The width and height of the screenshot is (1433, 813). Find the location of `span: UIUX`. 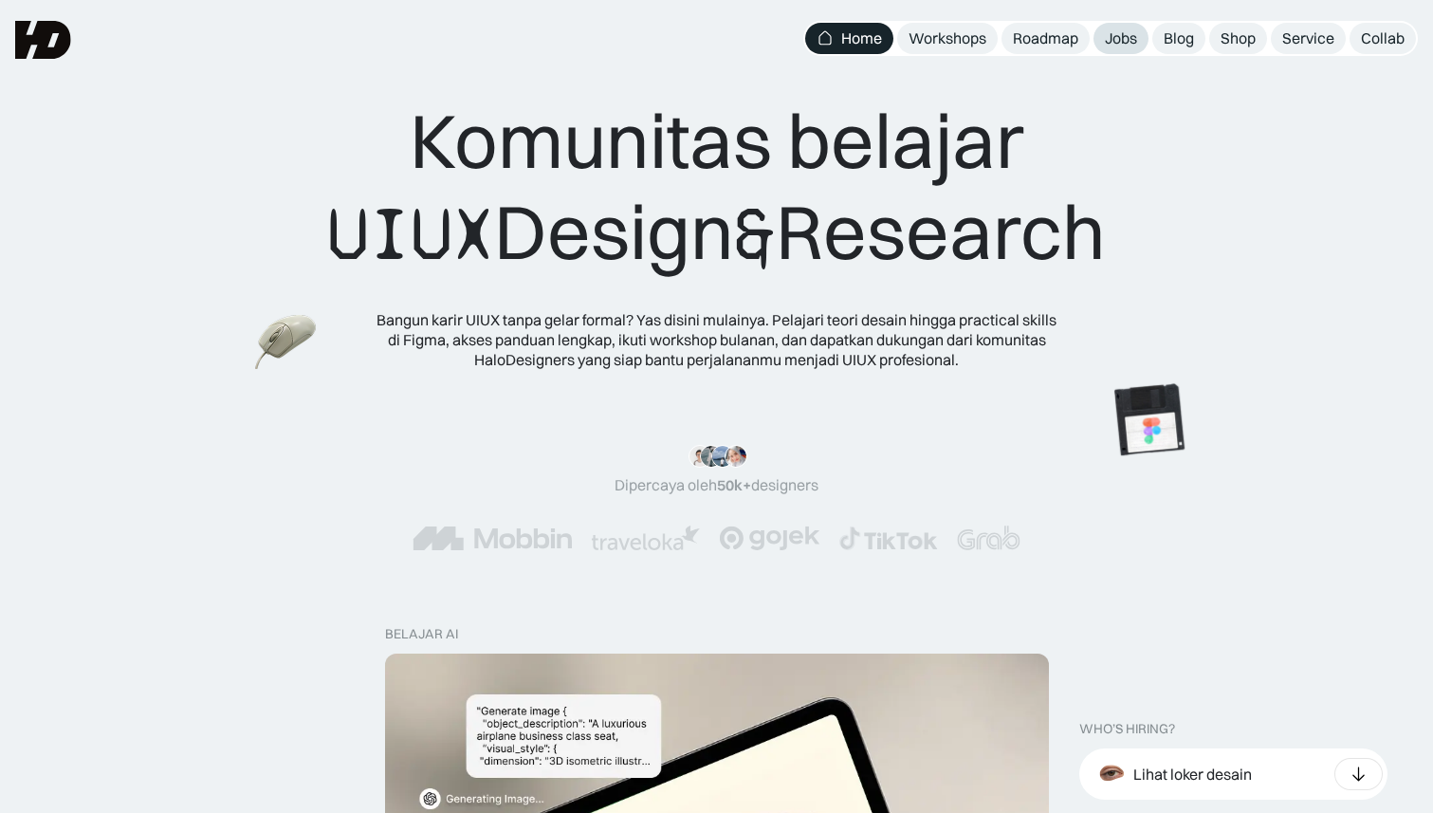

span: UIUX is located at coordinates (411, 234).